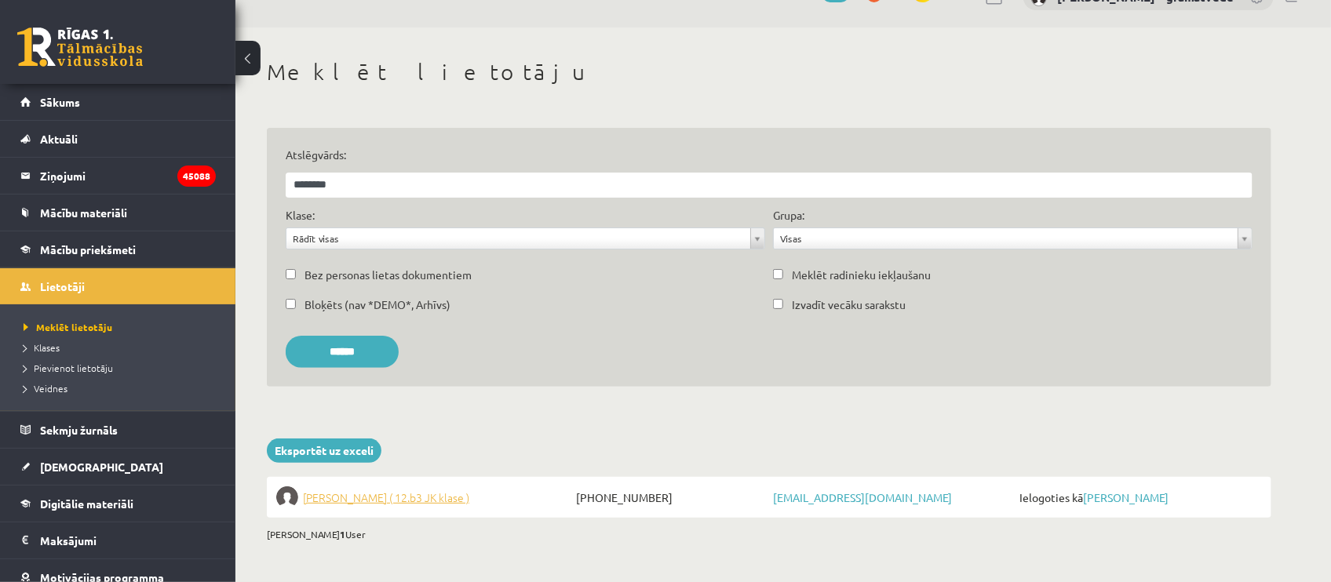  I want to click on a: Meklēt lietotāju, so click(122, 327).